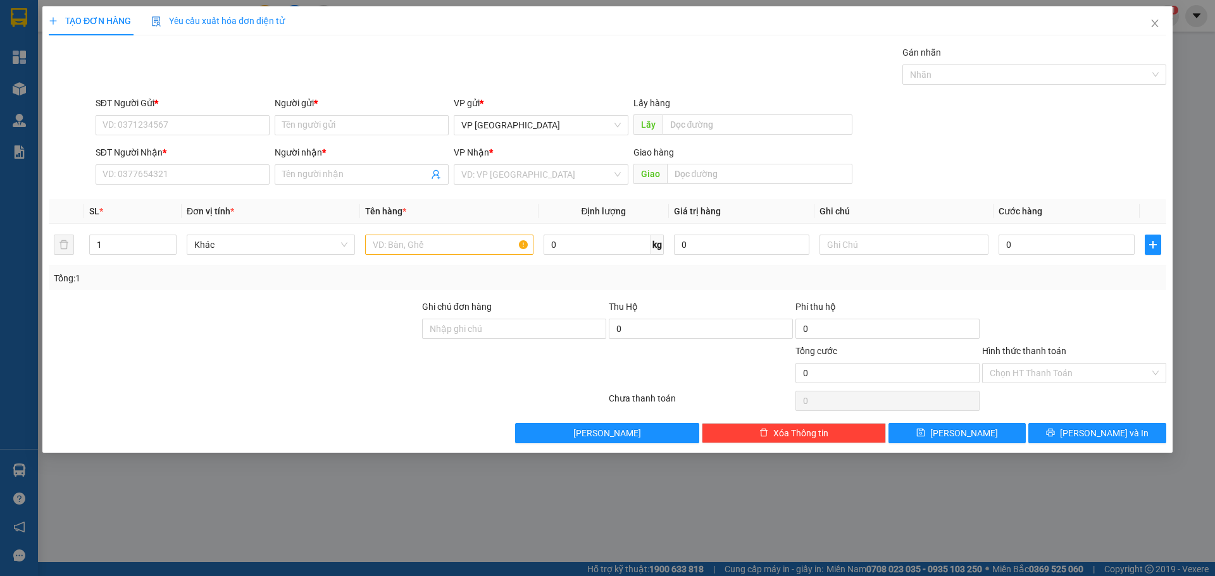 Image resolution: width=1215 pixels, height=576 pixels. Describe the element at coordinates (541, 125) in the screenshot. I see `span: VP Sài Gòn` at that location.